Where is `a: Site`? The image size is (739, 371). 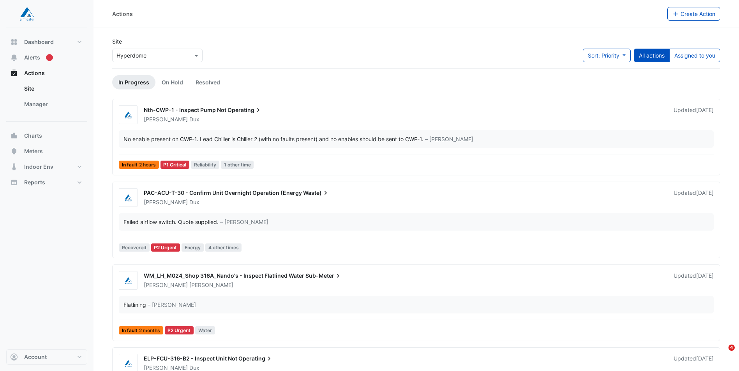 a: Site is located at coordinates (53, 89).